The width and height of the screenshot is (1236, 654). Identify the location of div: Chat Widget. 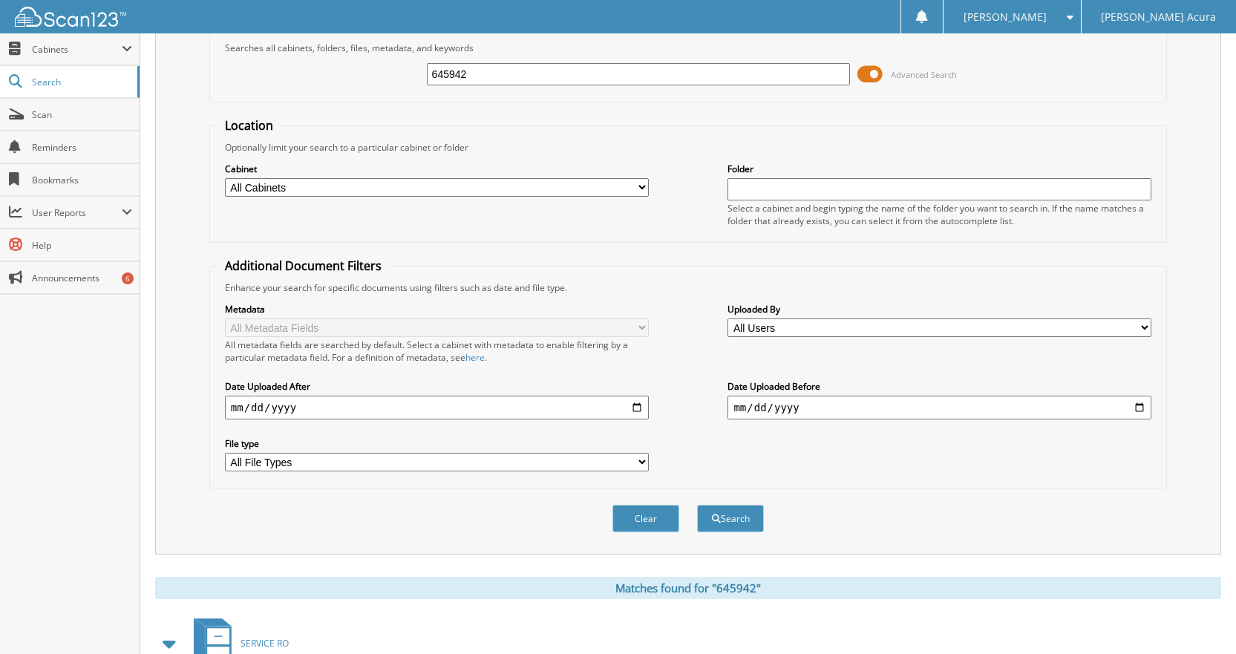
(1199, 619).